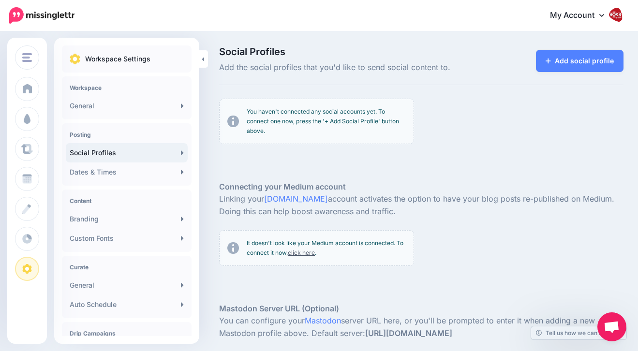 The image size is (638, 351). What do you see at coordinates (127, 219) in the screenshot?
I see `a: Branding` at bounding box center [127, 219].